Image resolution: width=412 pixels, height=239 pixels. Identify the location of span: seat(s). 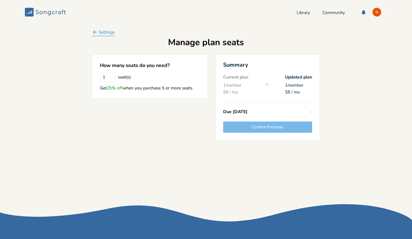
(124, 77).